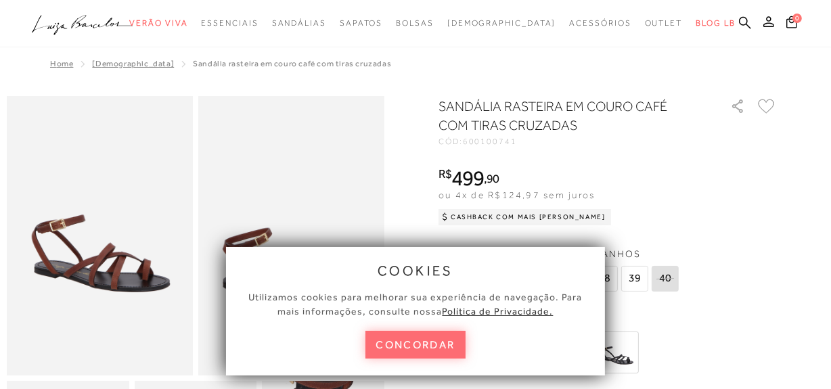 This screenshot has height=389, width=831. I want to click on a: BLOG LB, so click(716, 23).